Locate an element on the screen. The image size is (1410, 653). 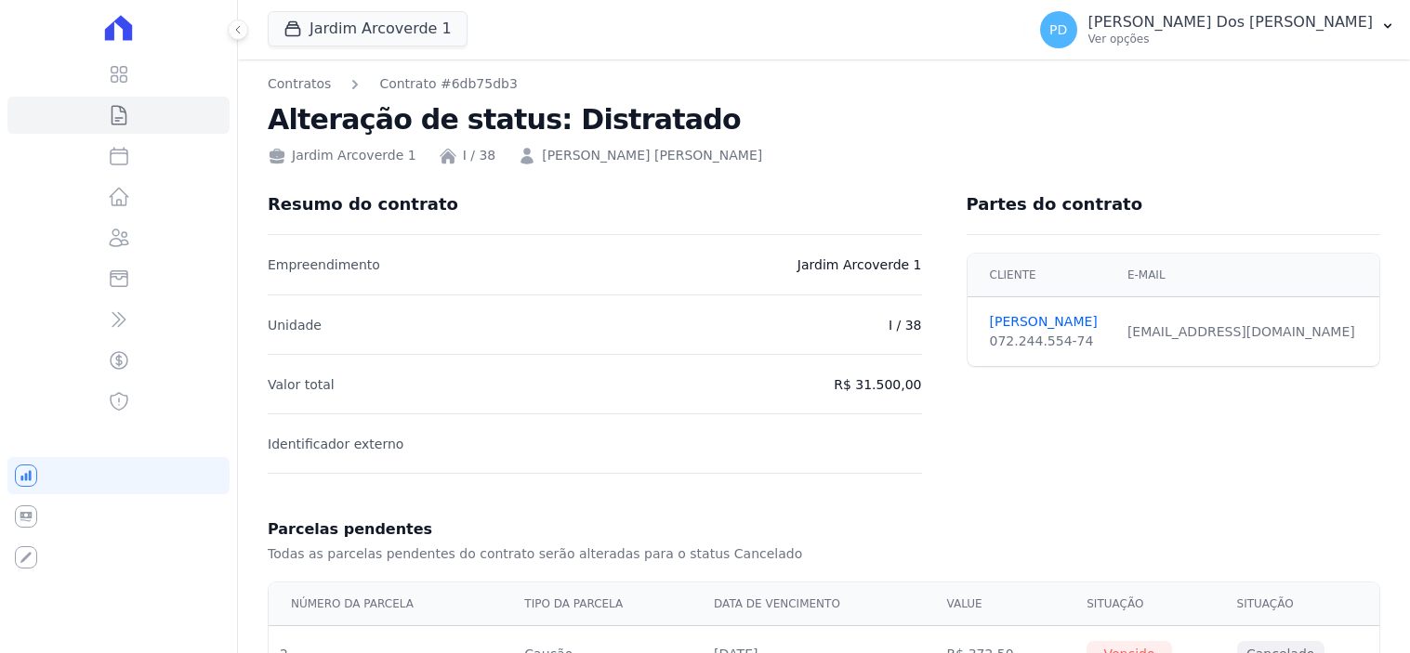
a: I / 38 is located at coordinates (480, 155).